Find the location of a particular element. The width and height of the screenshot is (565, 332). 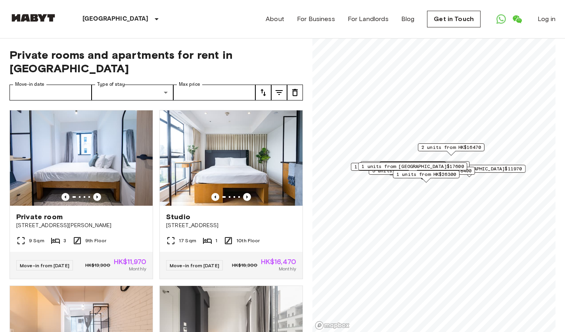

span: 2 units from HK$16470 is located at coordinates (451, 147).